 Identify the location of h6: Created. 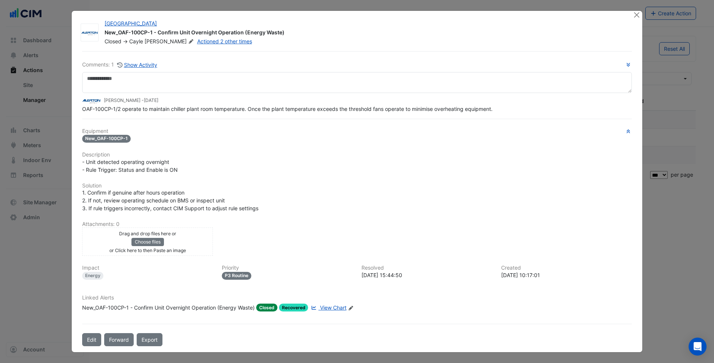
(566, 268).